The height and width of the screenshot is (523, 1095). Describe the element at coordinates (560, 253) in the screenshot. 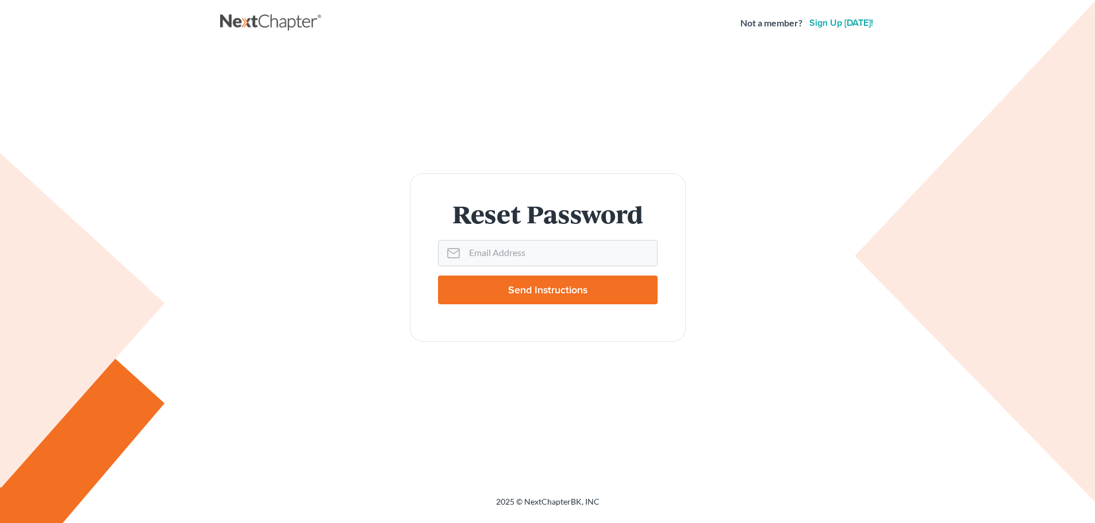

I see `input: Email Address` at that location.